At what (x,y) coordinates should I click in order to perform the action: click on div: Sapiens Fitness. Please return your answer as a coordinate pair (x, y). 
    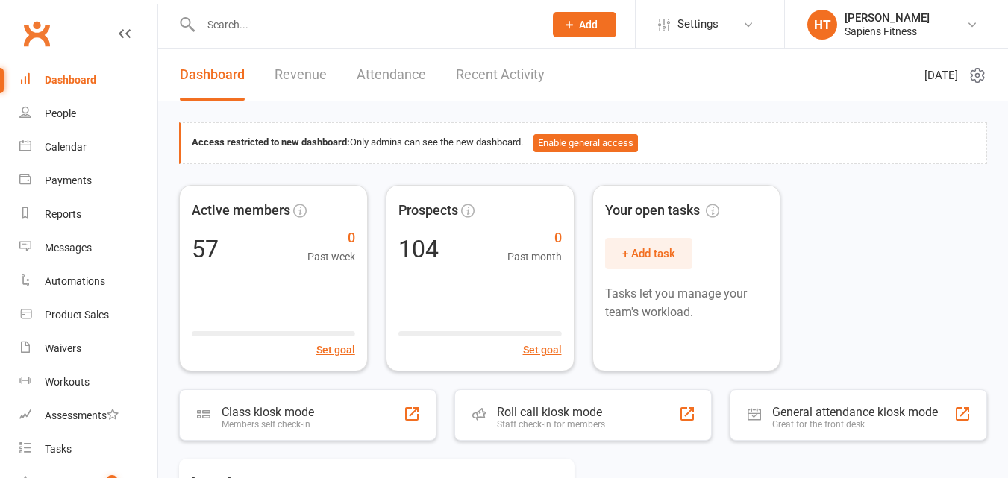
    Looking at the image, I should click on (887, 31).